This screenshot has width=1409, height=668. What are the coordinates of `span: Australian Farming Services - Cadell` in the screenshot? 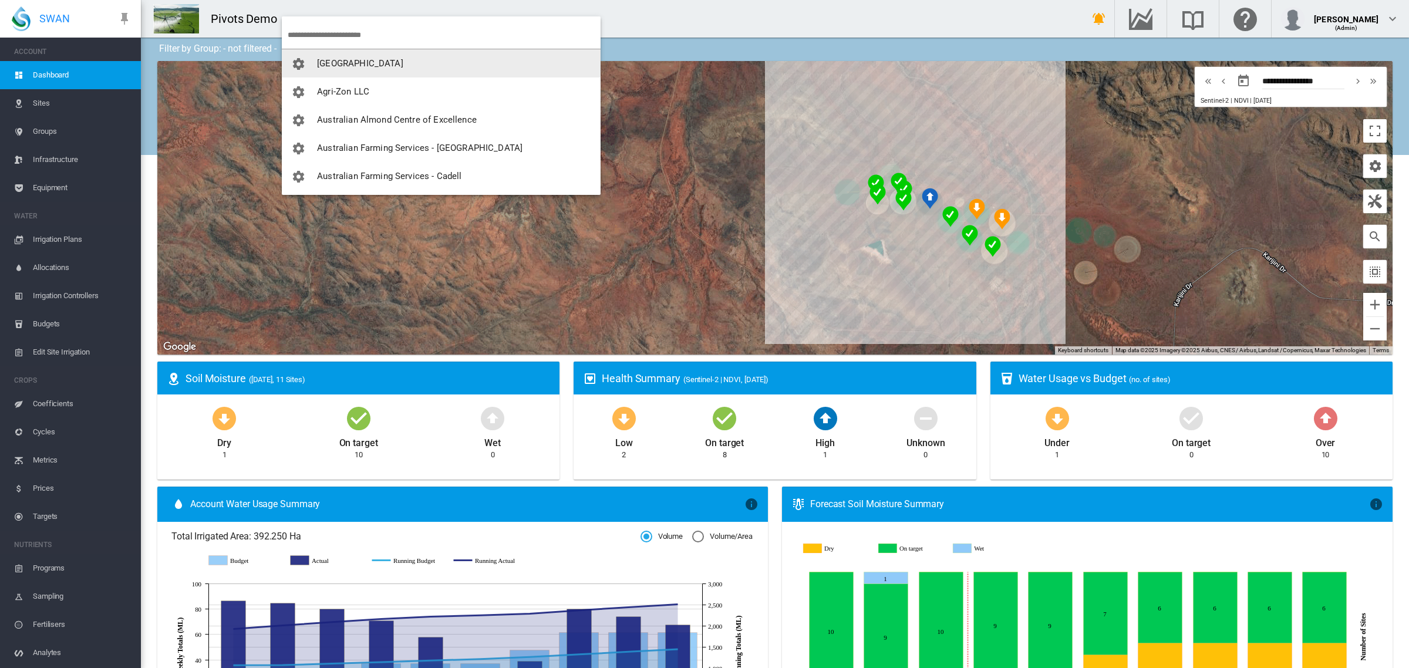 It's located at (389, 176).